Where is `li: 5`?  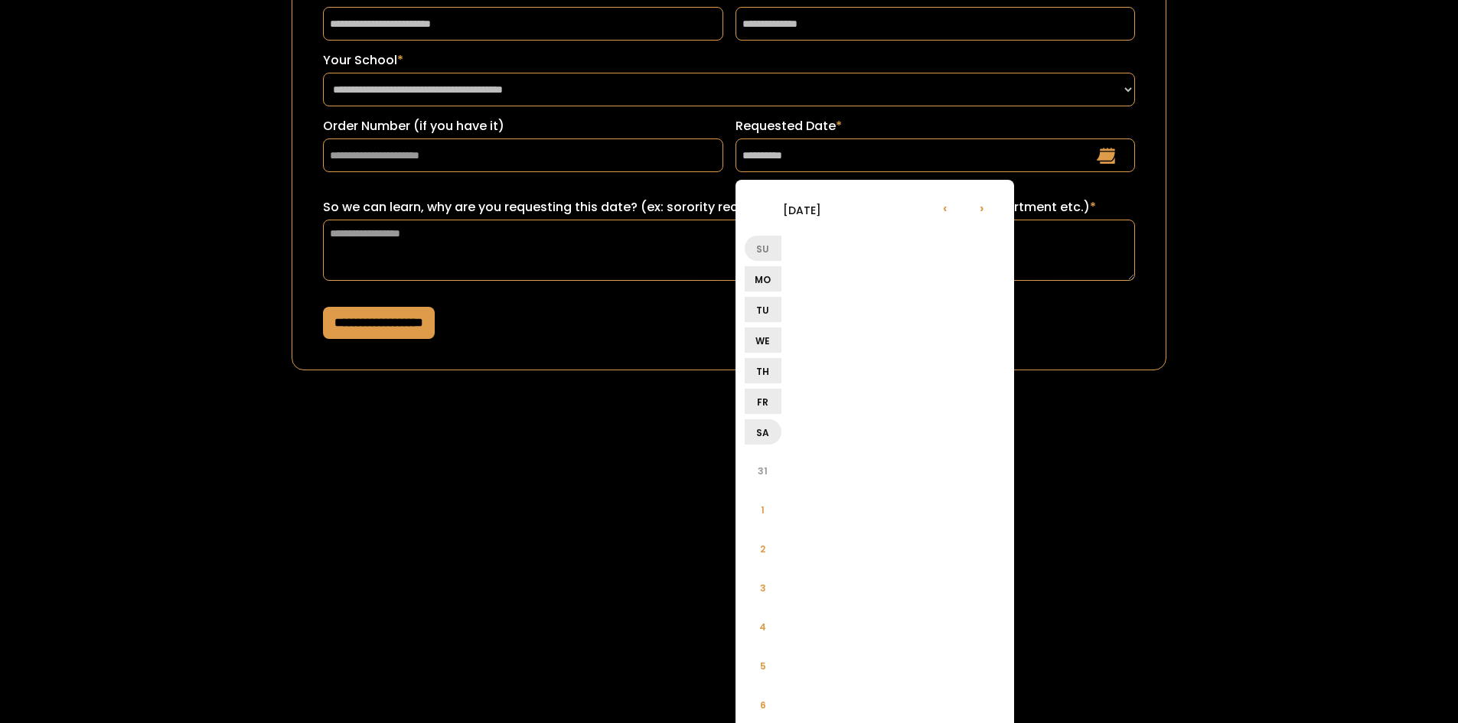 li: 5 is located at coordinates (763, 666).